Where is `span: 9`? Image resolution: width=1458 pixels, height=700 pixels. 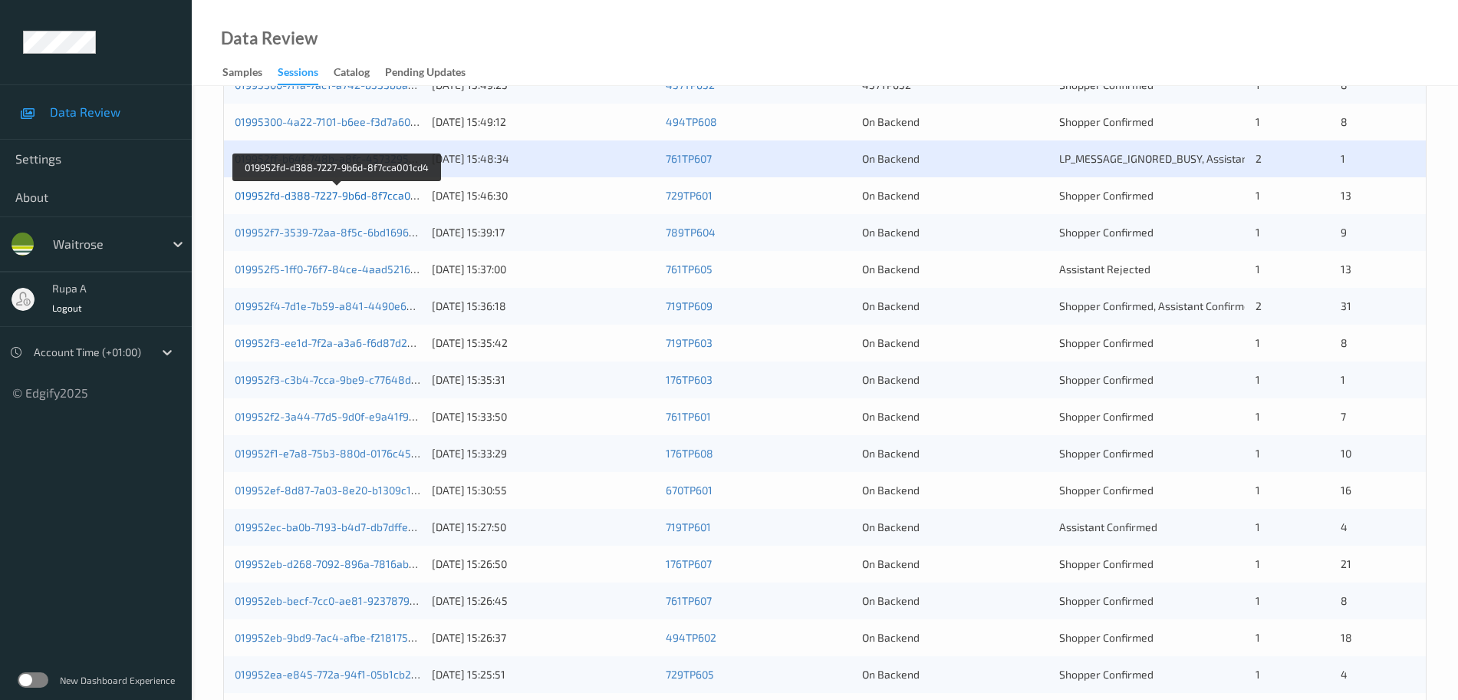 span: 9 is located at coordinates (1344, 232).